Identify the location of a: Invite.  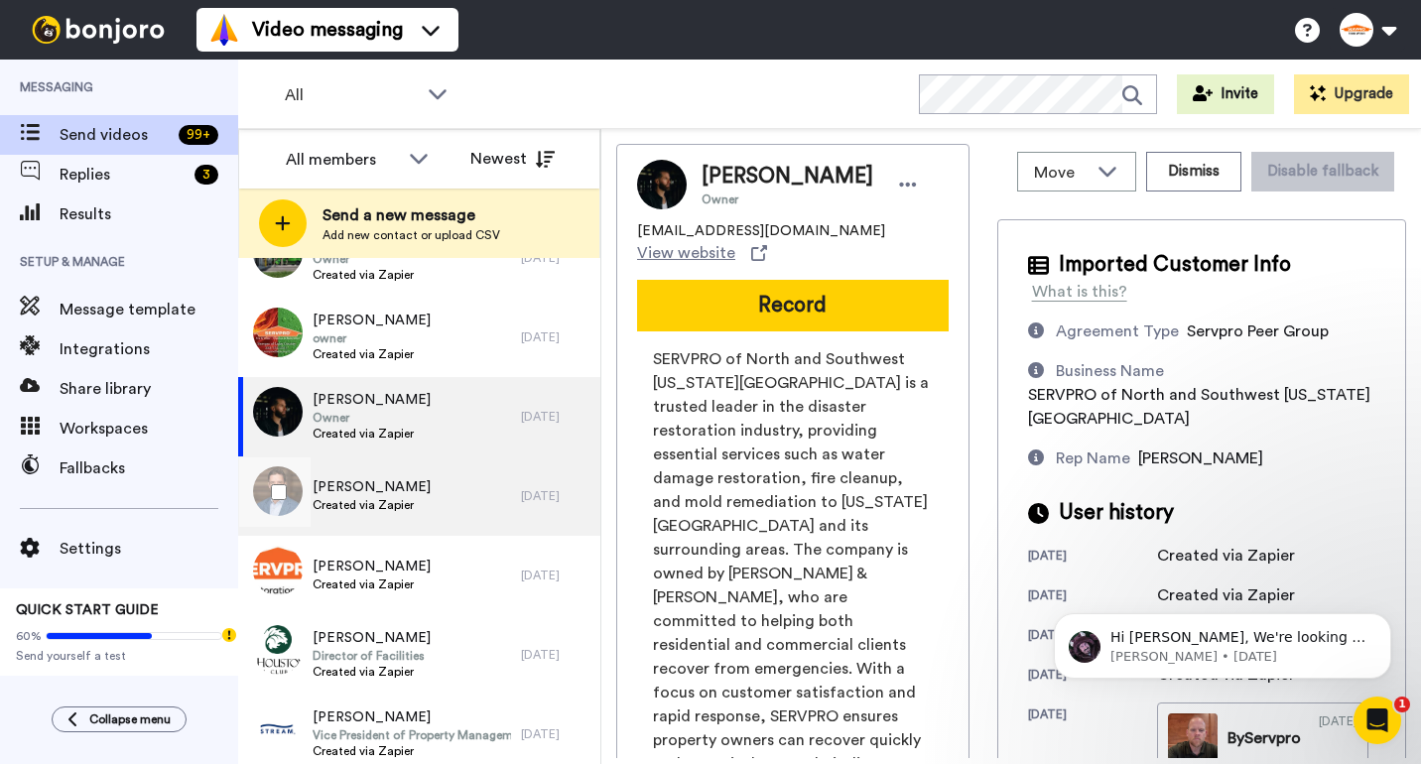
(1226, 94).